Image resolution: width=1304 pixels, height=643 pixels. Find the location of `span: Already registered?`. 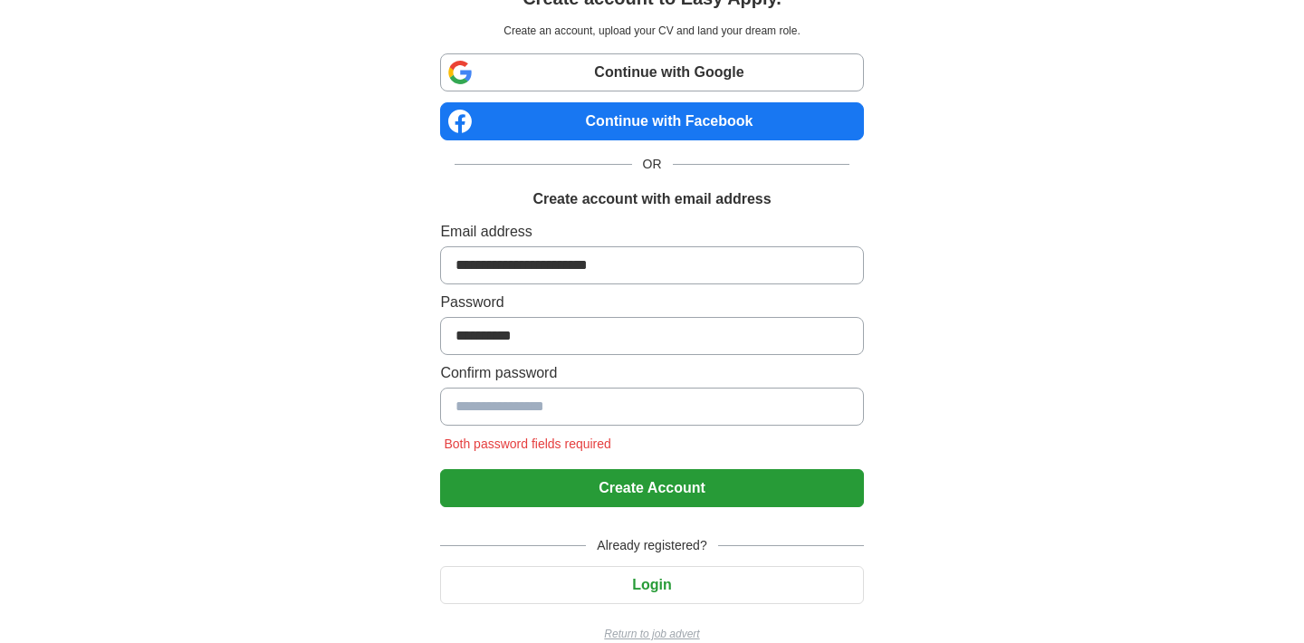

span: Already registered? is located at coordinates (651, 545).